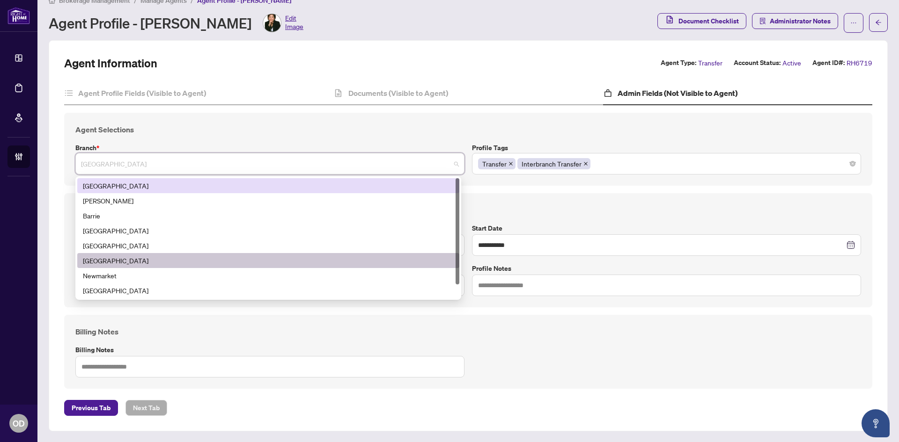 Image resolution: width=899 pixels, height=442 pixels. I want to click on h4: Billing Notes, so click(468, 332).